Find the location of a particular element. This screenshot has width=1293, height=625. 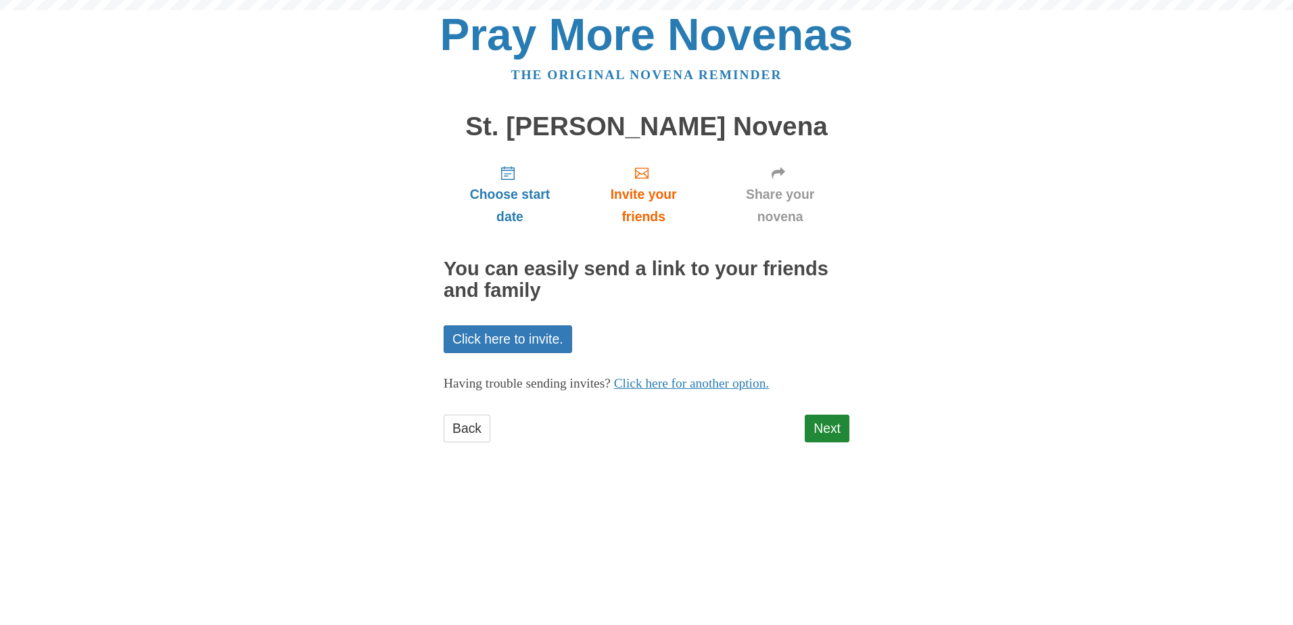

a: Back is located at coordinates (467, 428).